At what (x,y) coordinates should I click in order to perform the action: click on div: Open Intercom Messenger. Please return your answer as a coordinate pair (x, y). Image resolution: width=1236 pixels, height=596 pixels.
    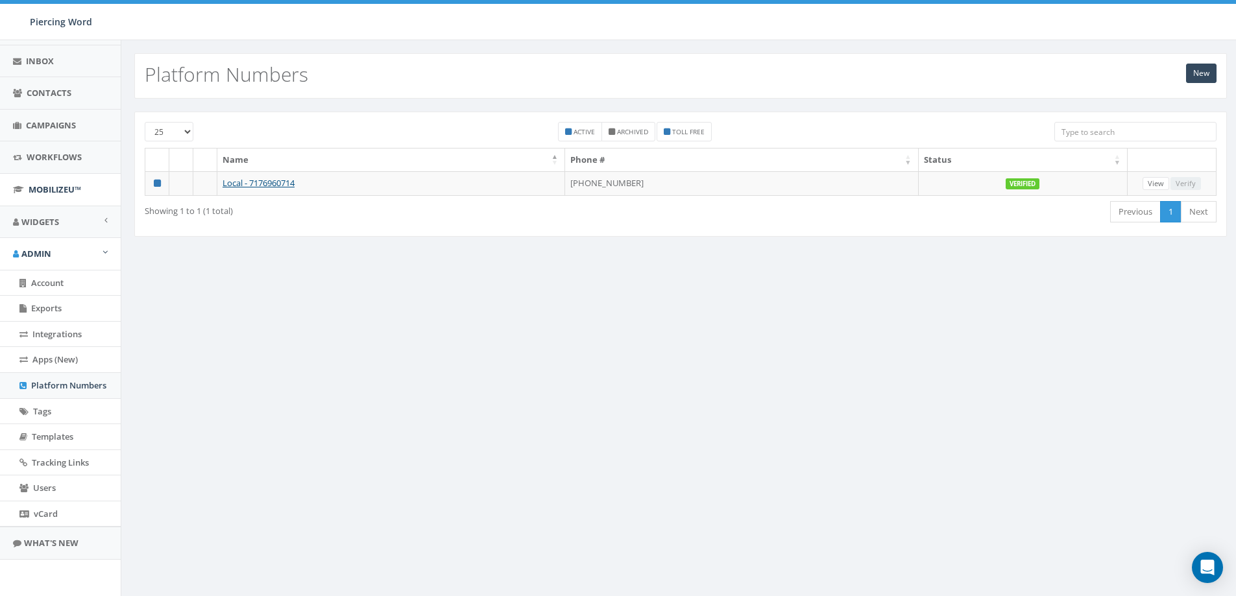
    Looking at the image, I should click on (1207, 568).